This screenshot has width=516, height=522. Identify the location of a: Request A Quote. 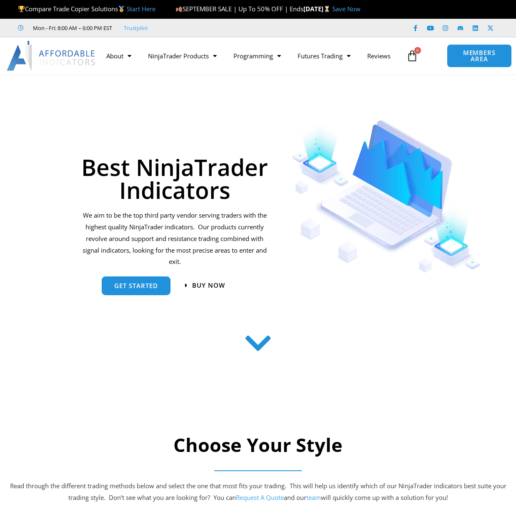
(260, 497).